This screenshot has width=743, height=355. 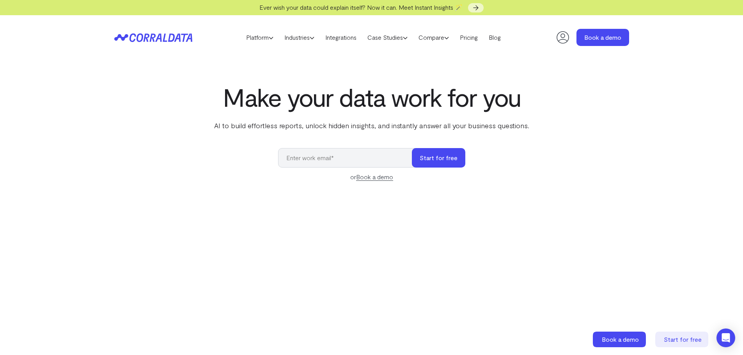 What do you see at coordinates (434, 37) in the screenshot?
I see `a: Compare` at bounding box center [434, 37].